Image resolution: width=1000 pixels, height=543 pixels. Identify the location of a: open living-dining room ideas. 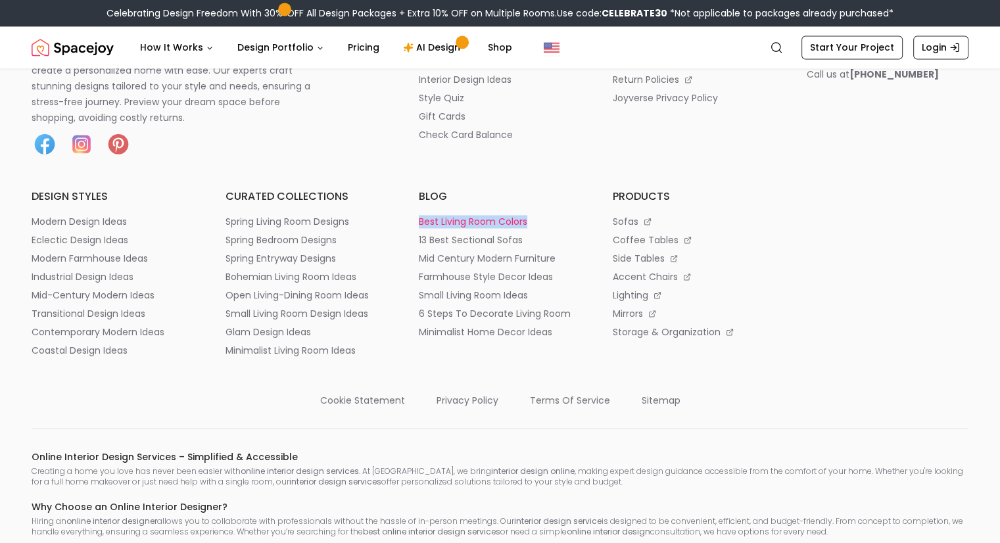
(306, 295).